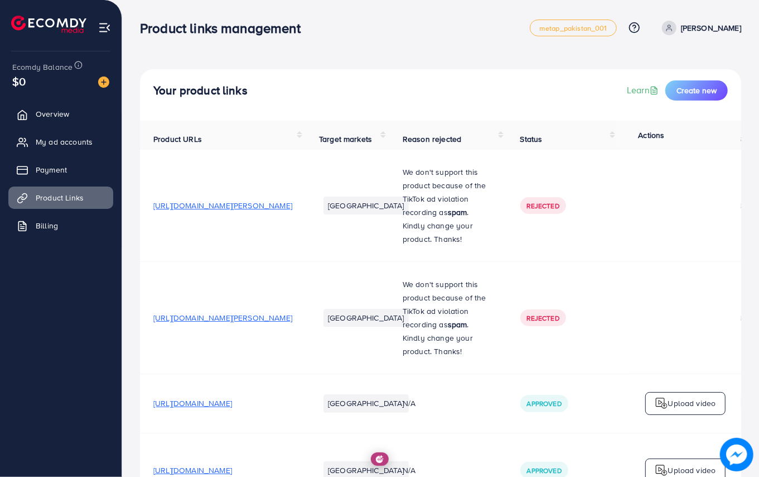 This screenshot has width=759, height=477. I want to click on span: Actions, so click(652, 135).